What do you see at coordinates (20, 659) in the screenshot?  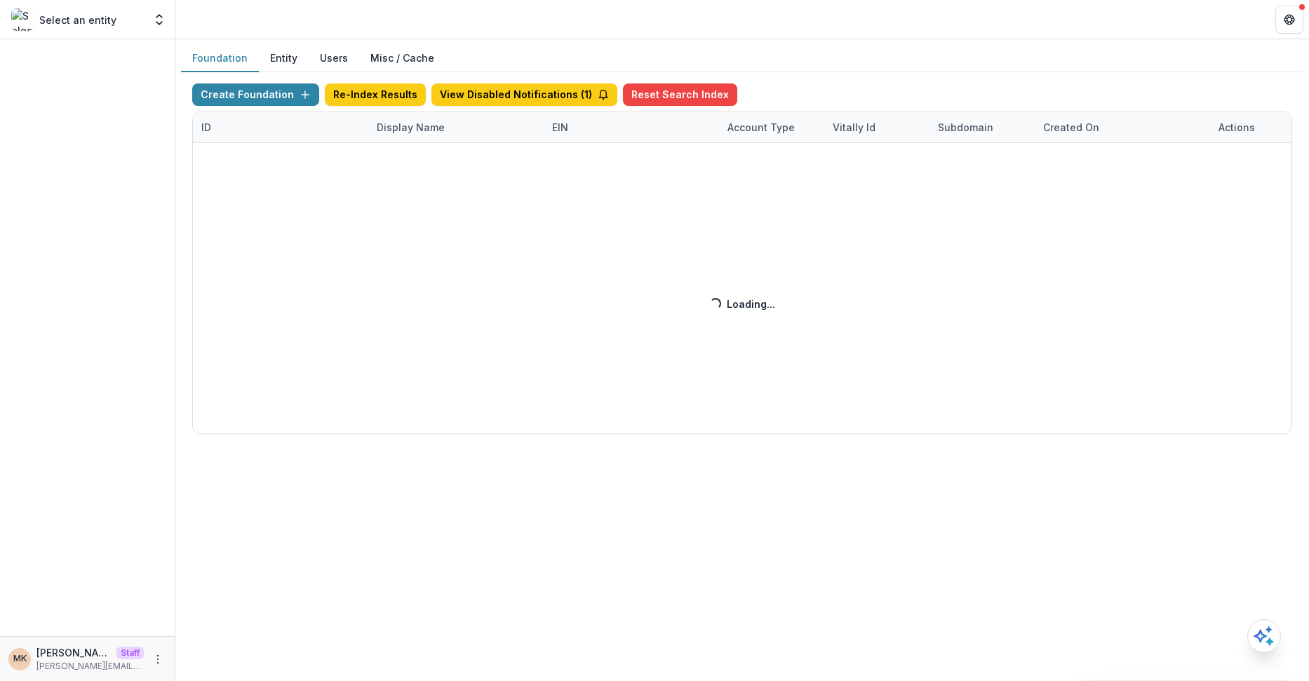 I see `div: Maya Kuppermann` at bounding box center [20, 659].